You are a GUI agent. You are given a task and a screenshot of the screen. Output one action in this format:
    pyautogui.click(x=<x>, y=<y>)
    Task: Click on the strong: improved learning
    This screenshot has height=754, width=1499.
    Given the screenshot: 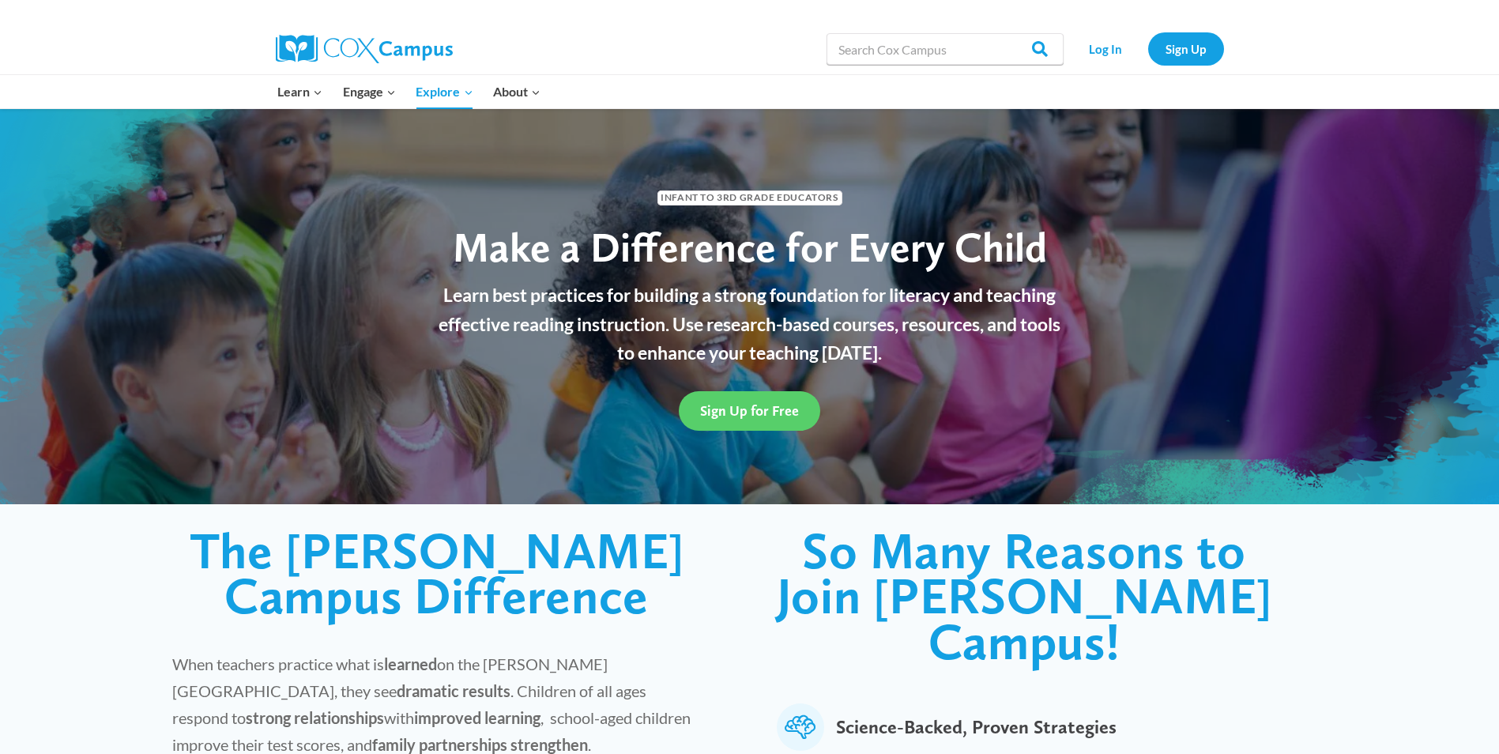 What is the action you would take?
    pyautogui.click(x=477, y=718)
    